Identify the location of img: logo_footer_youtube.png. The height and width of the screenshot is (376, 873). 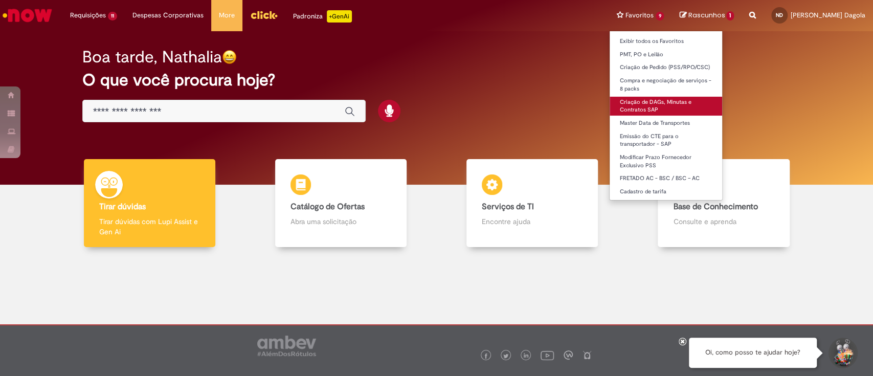
(547, 355).